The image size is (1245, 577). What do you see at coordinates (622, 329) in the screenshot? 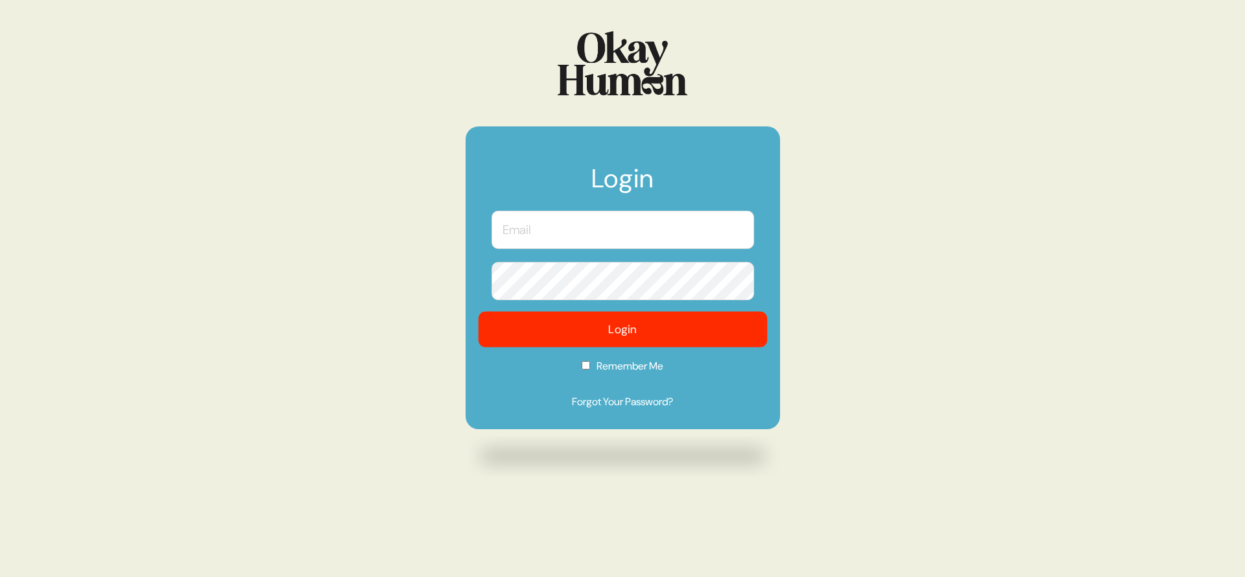
I see `button: Login` at bounding box center [622, 329].